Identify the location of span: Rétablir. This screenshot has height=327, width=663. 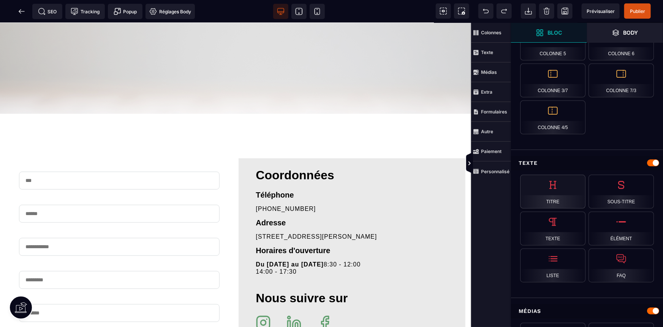
(504, 11).